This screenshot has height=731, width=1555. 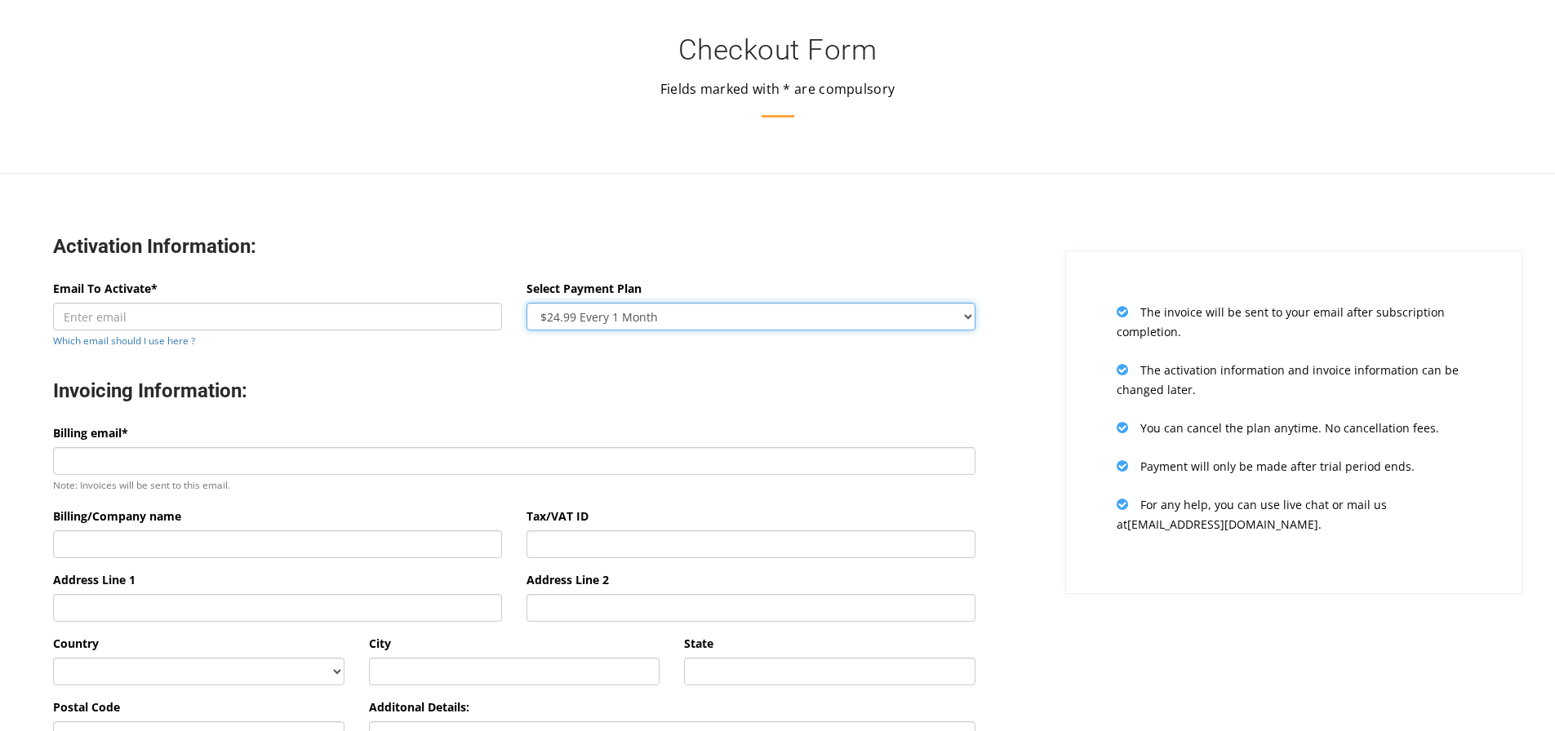 What do you see at coordinates (380, 644) in the screenshot?
I see `label: City` at bounding box center [380, 644].